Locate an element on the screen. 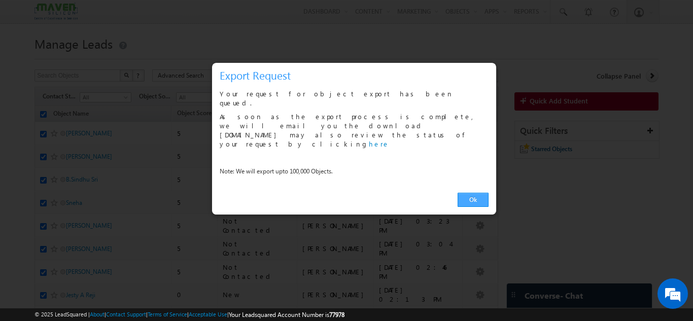  a: About is located at coordinates (97, 314).